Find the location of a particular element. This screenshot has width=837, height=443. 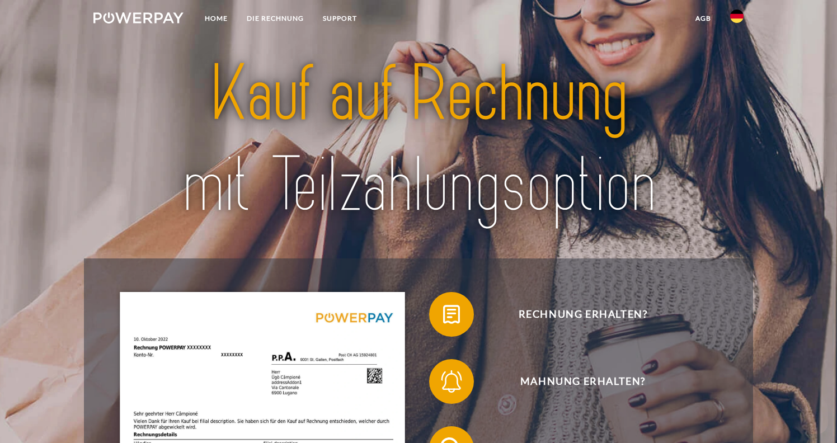

img: de is located at coordinates (737, 16).